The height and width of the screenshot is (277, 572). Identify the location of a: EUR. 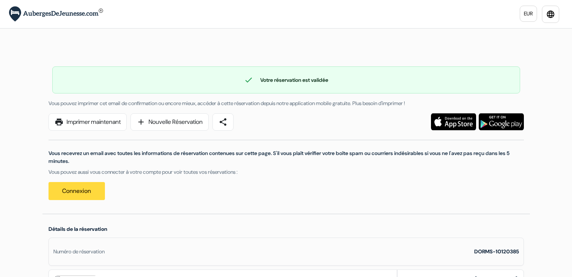
(528, 14).